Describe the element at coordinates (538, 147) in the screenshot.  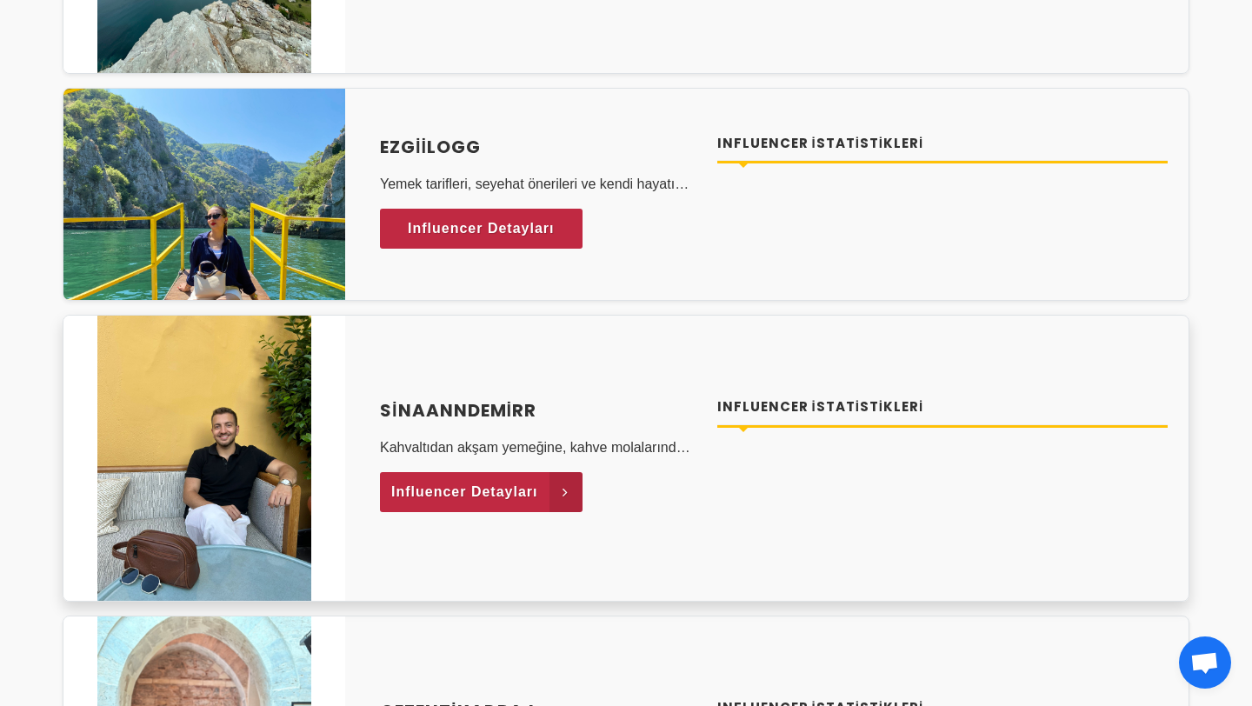
I see `a: Ezgiilogg` at that location.